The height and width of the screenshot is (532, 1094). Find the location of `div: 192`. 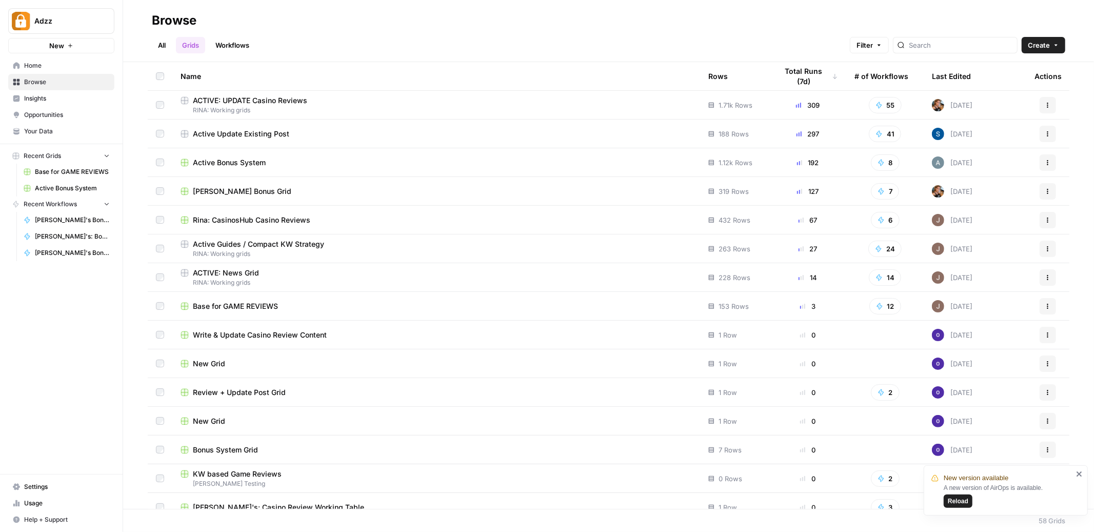

div: 192 is located at coordinates (808, 163).